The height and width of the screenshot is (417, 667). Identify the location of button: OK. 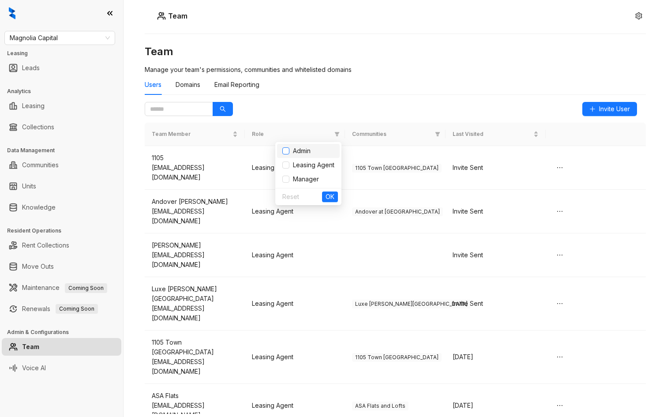
(330, 197).